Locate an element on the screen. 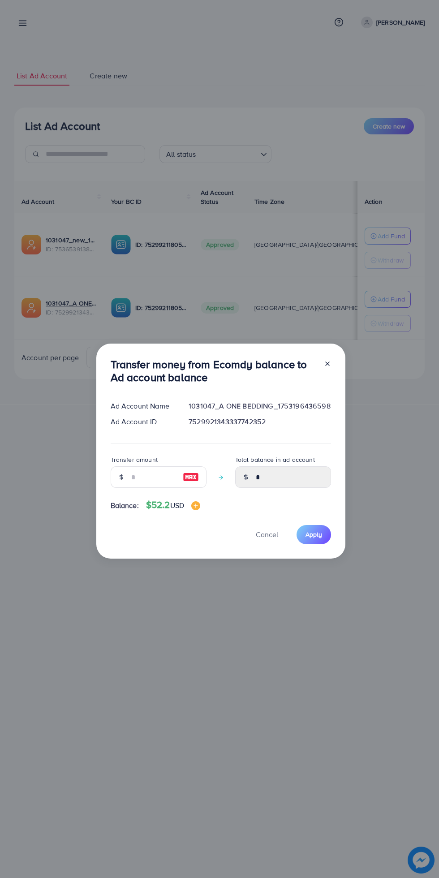 Image resolution: width=439 pixels, height=878 pixels. h4: $52.2 is located at coordinates (173, 505).